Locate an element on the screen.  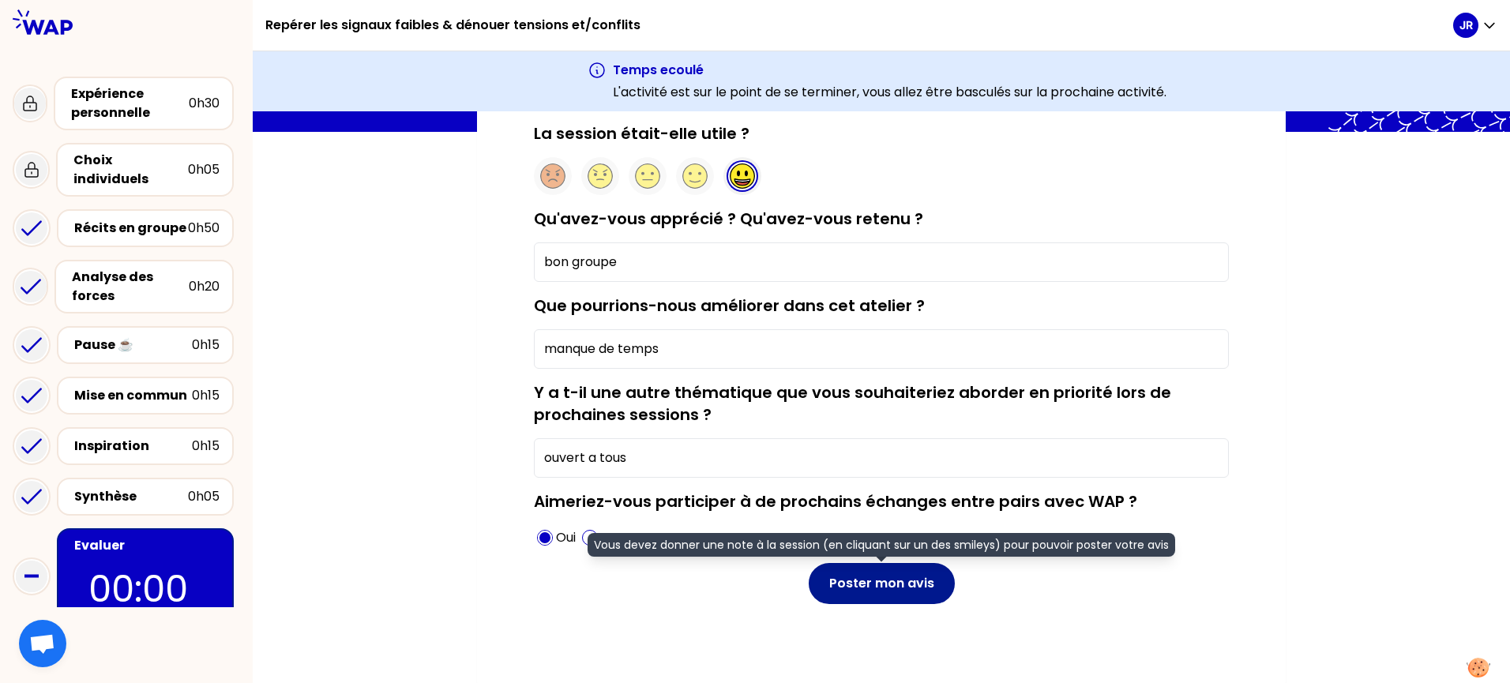
h3: Temps ecoulé is located at coordinates (889, 70).